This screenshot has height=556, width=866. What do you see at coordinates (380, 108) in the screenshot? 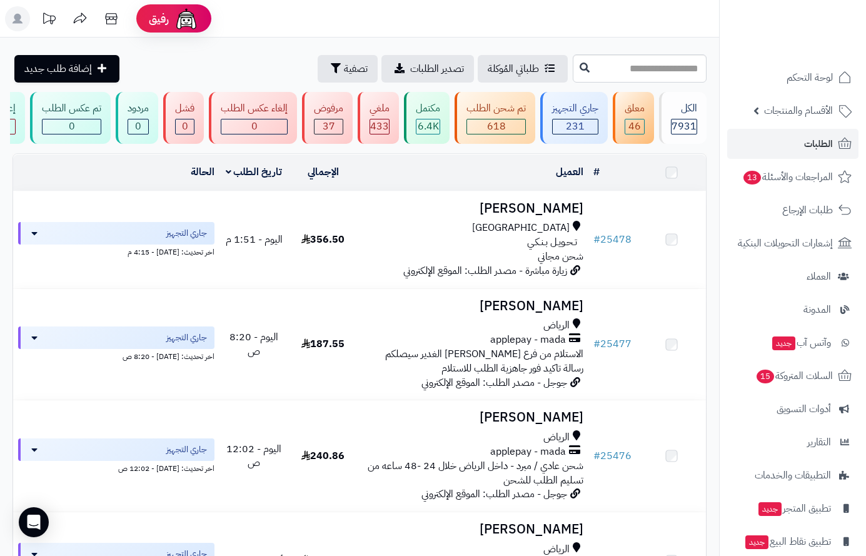
I see `div: ملغي` at bounding box center [380, 108].